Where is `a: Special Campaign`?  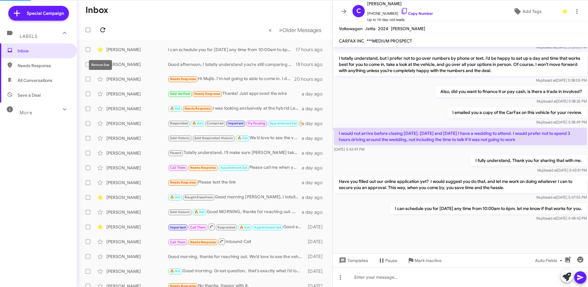 a: Special Campaign is located at coordinates (38, 13).